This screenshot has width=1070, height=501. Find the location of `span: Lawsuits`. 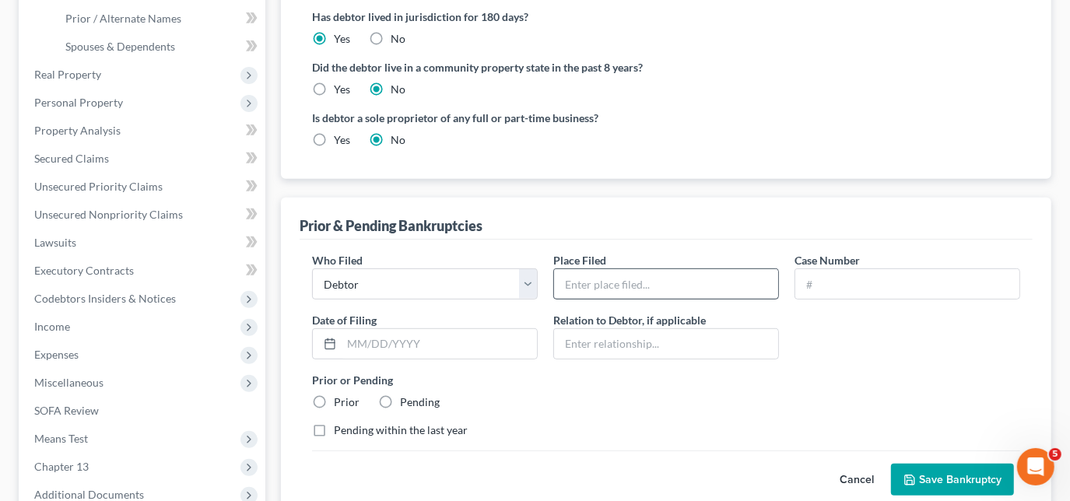

span: Lawsuits is located at coordinates (55, 242).